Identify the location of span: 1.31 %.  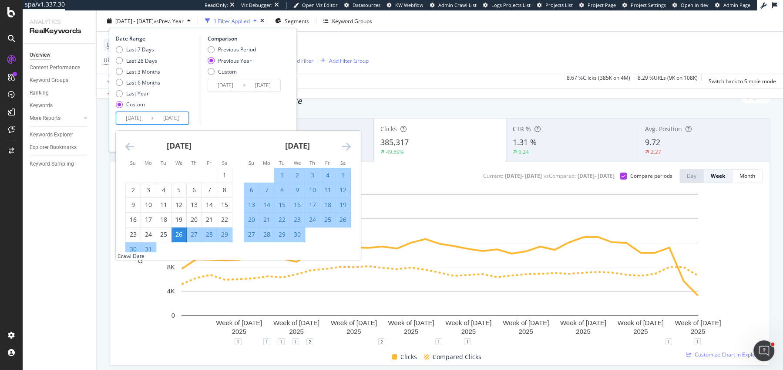
(524, 142).